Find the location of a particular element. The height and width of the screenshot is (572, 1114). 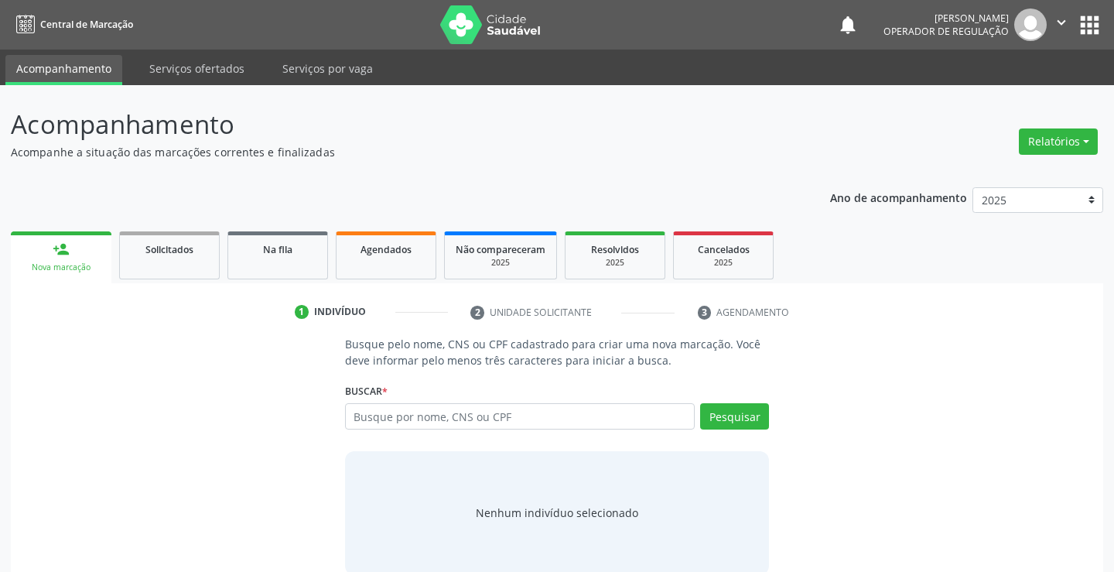

a: Serviços por vaga is located at coordinates (327, 68).